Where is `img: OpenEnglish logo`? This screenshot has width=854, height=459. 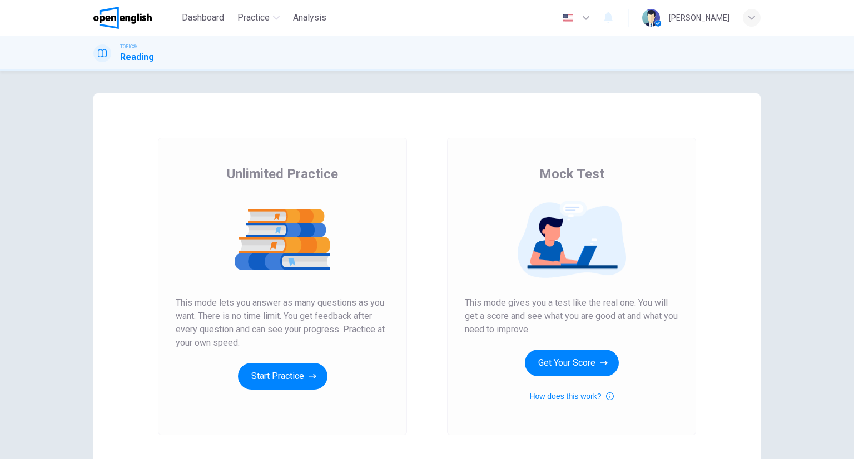 img: OpenEnglish logo is located at coordinates (122, 18).